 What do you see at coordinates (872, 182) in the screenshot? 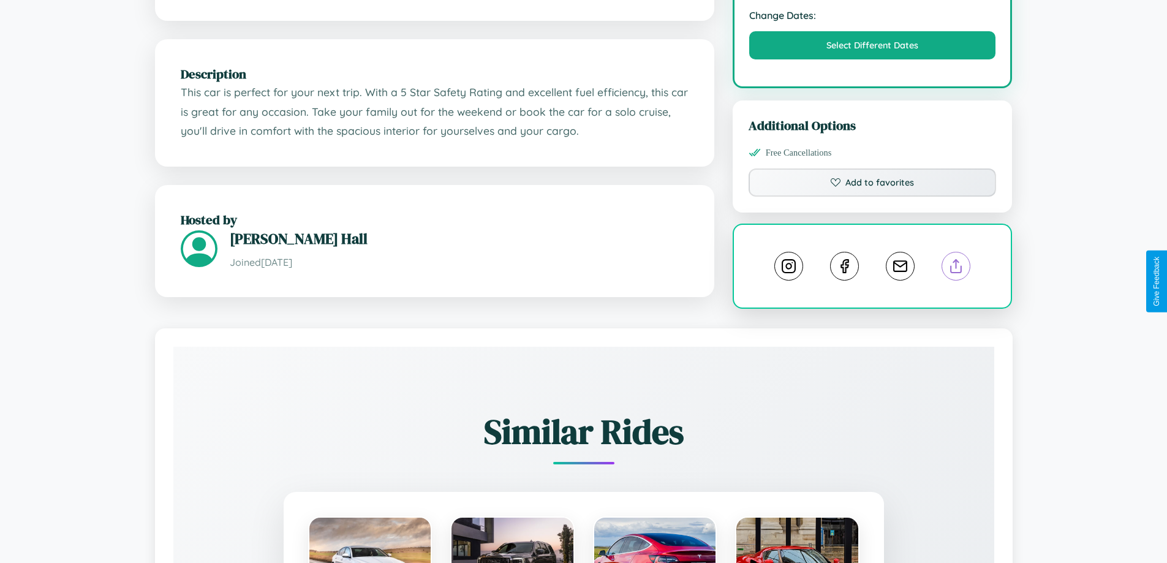
I see `button: Add to favorites` at bounding box center [872, 182].